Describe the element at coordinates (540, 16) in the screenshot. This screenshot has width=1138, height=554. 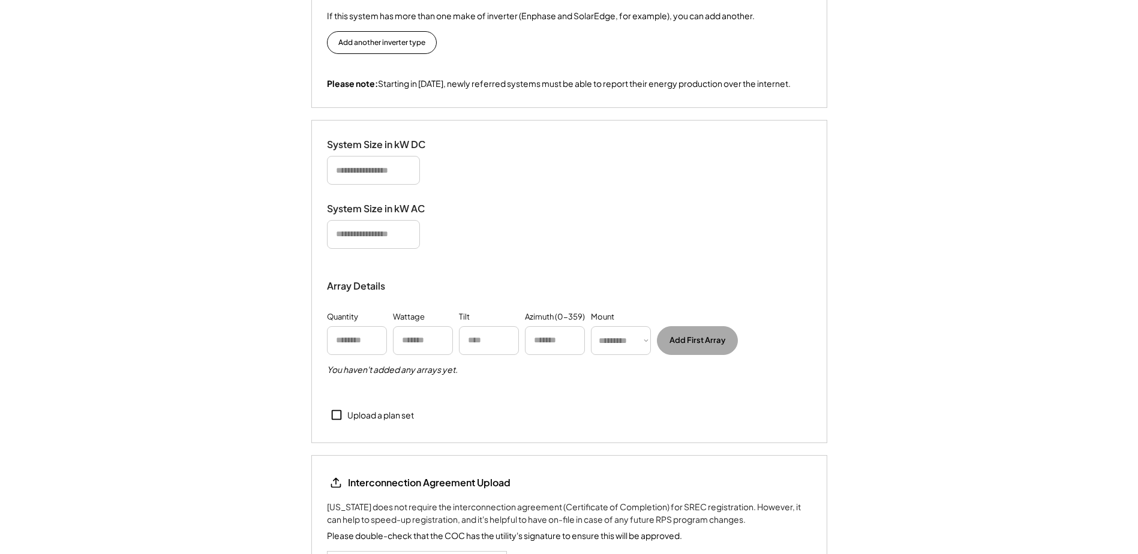
I see `div: If this system has more than one make of inverter (Enphase and SolarEdge, for example), you can a...` at that location.